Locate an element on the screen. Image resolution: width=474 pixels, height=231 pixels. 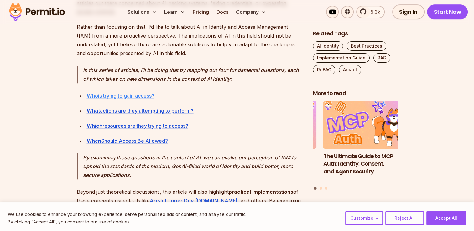
span: 5.3k is located at coordinates (374, 12).